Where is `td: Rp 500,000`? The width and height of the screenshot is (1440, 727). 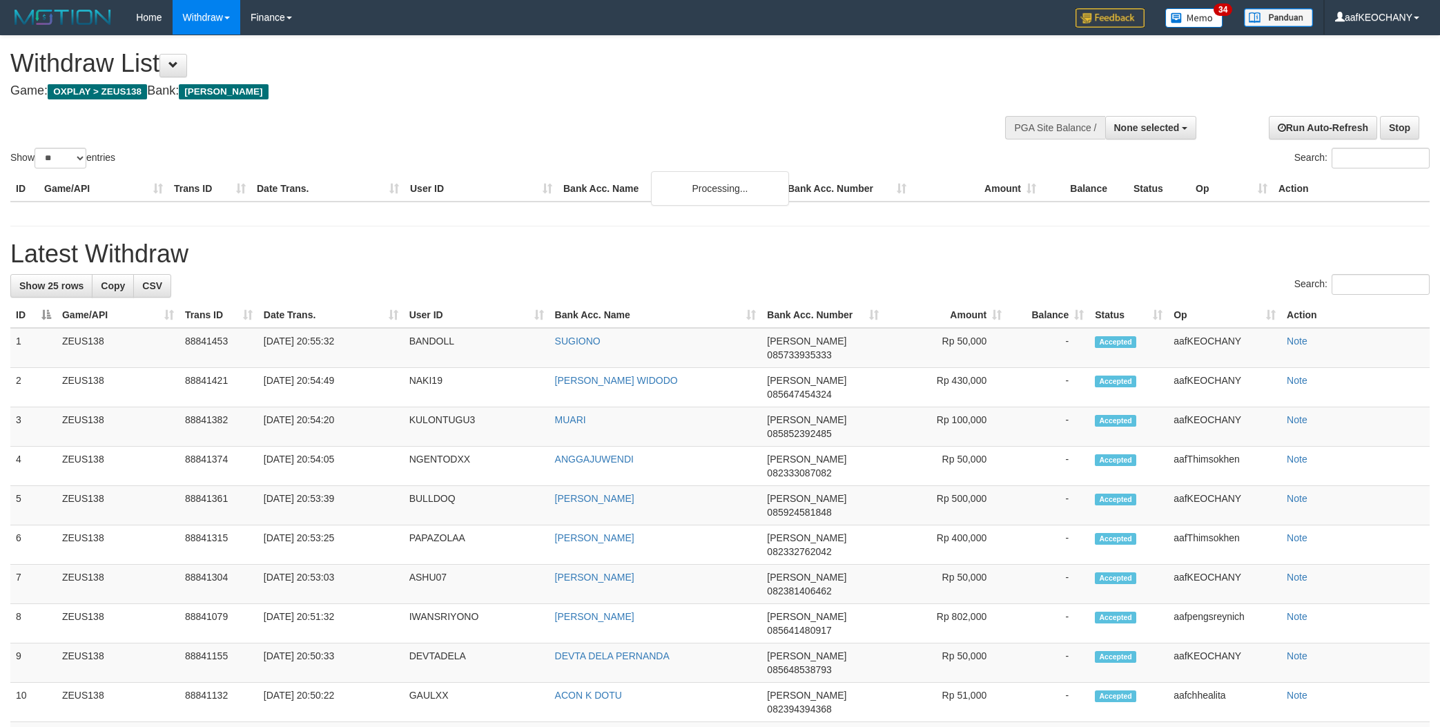
td: Rp 500,000 is located at coordinates (946, 505).